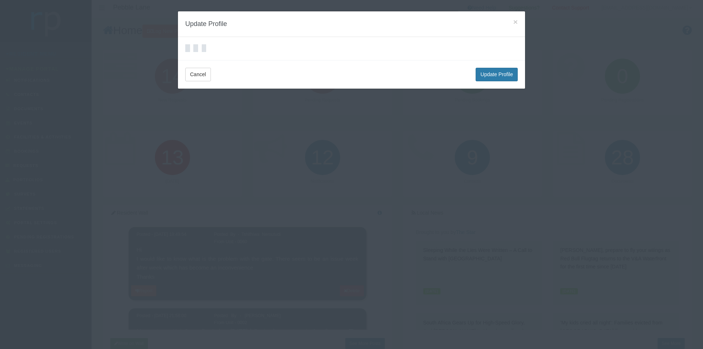 The image size is (703, 349). I want to click on button: Close, so click(516, 22).